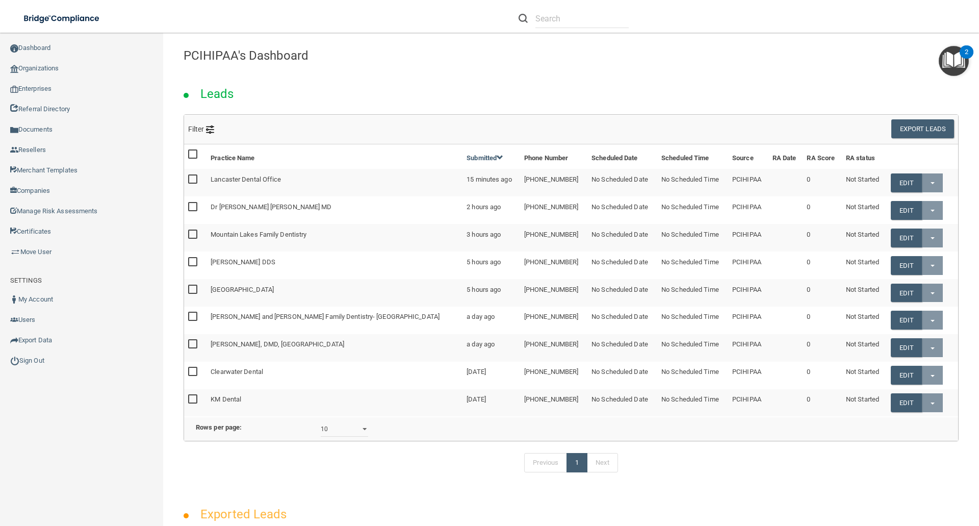 This screenshot has width=979, height=526. What do you see at coordinates (554, 157) in the screenshot?
I see `th: Phone Number` at bounding box center [554, 157].